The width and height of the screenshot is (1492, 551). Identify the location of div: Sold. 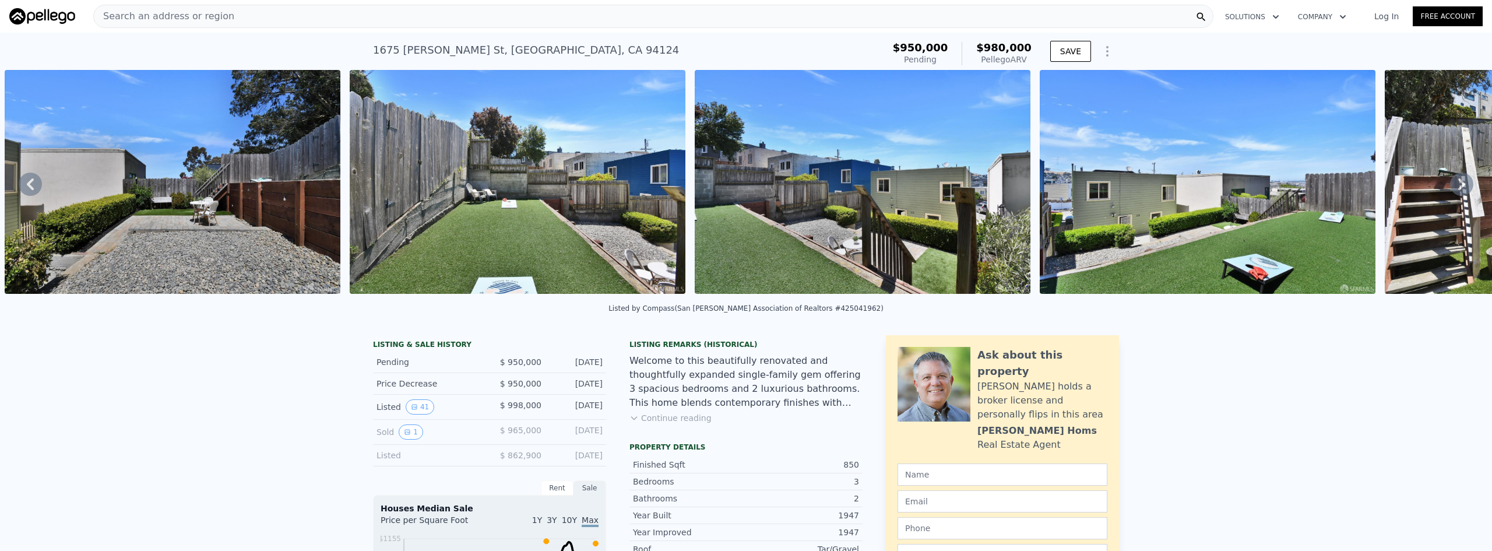
(428, 432).